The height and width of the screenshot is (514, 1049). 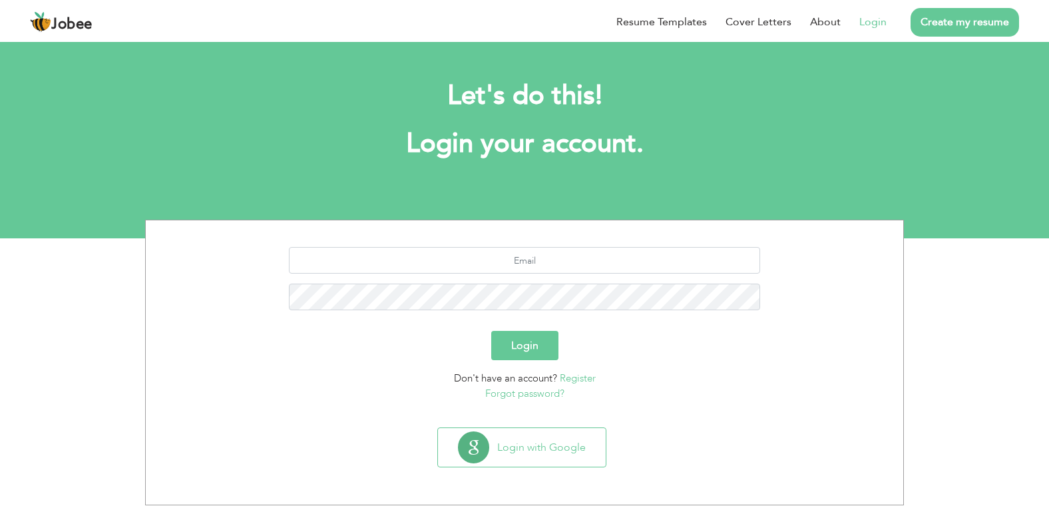 What do you see at coordinates (578, 378) in the screenshot?
I see `a: Register` at bounding box center [578, 378].